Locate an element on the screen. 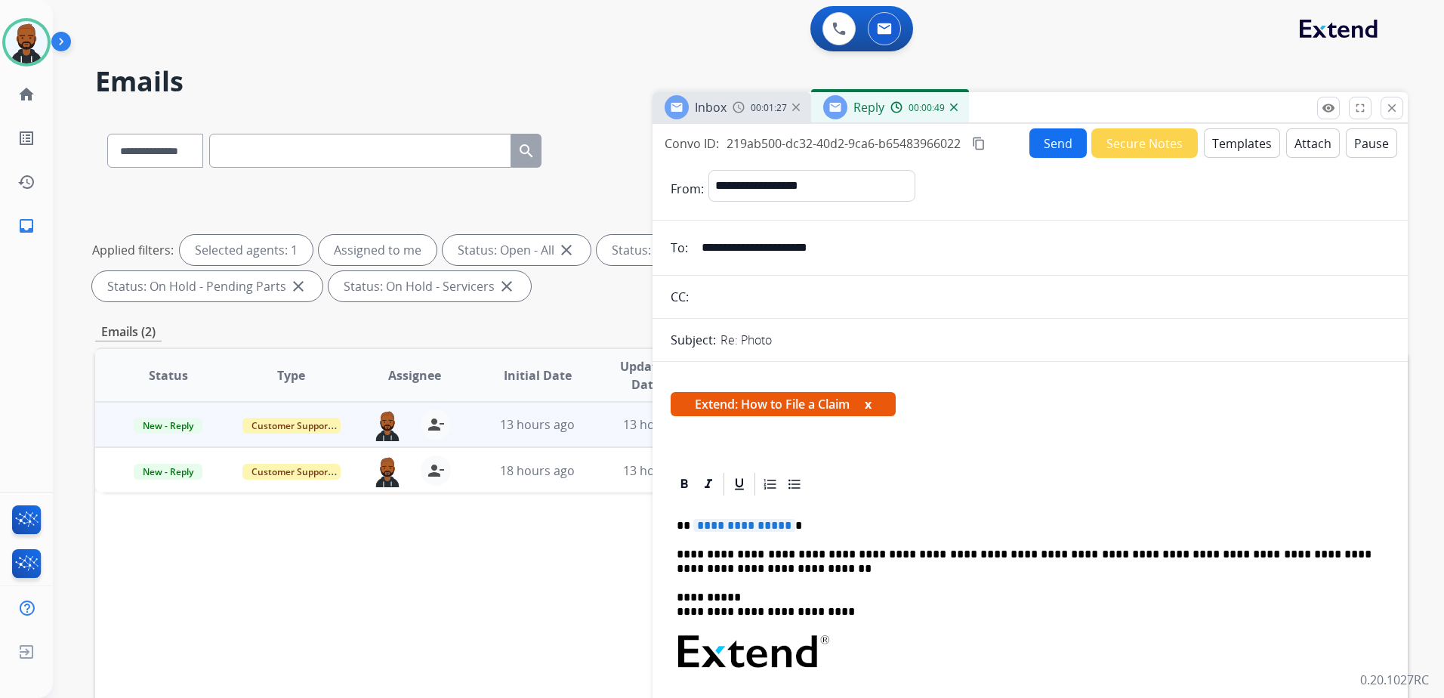  p: Applied filters: is located at coordinates (133, 250).